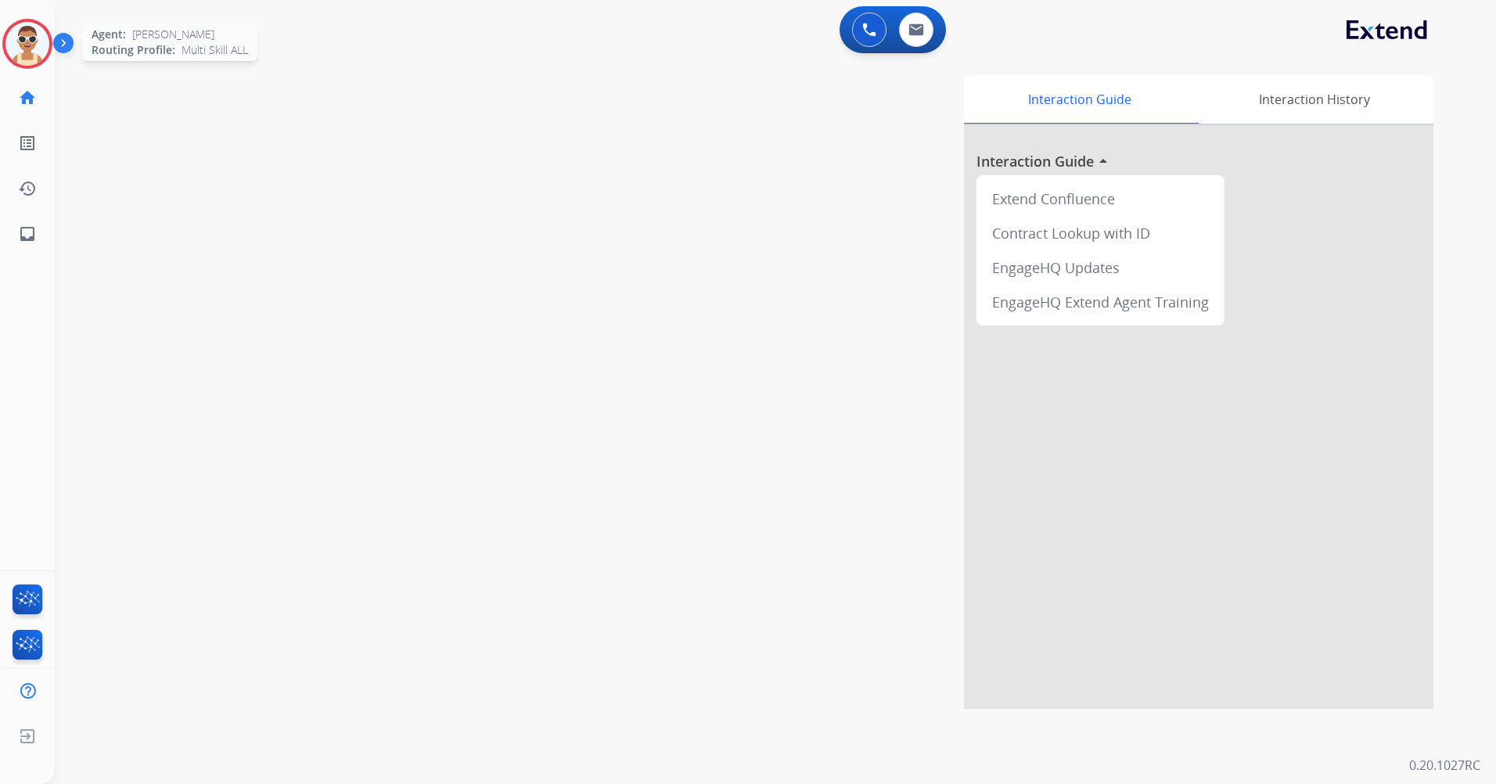 Image resolution: width=1496 pixels, height=784 pixels. Describe the element at coordinates (1100, 268) in the screenshot. I see `div: EngageHQ Updates` at that location.